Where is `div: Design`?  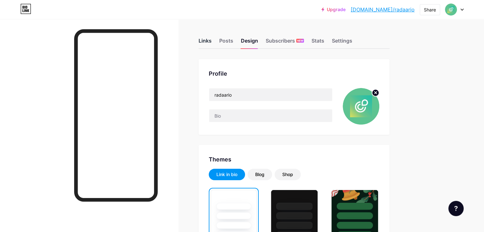 div: Design is located at coordinates (250, 43).